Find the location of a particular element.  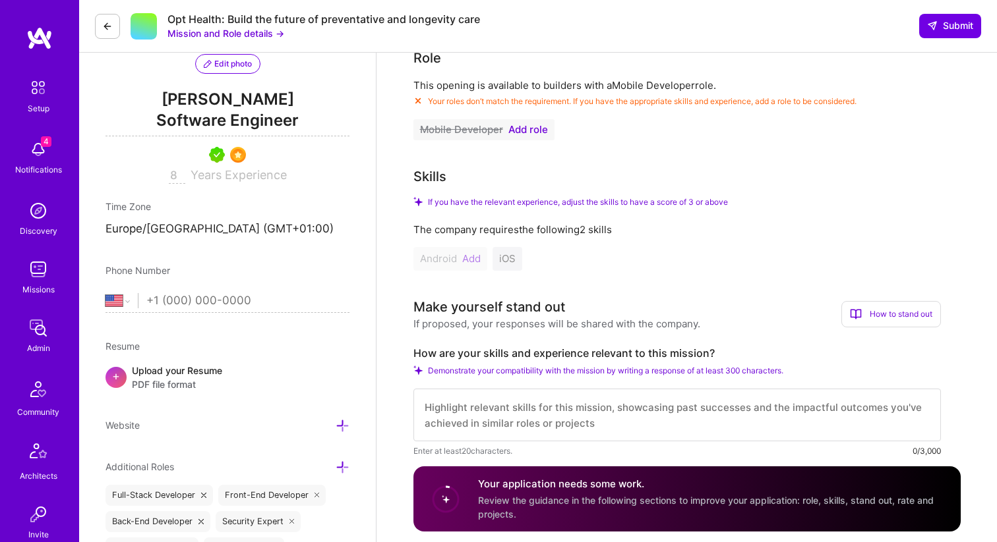

div: +Upload your ResumePDF file format is located at coordinates (227, 378).